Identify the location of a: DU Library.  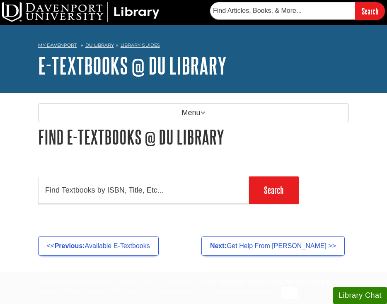
(99, 45).